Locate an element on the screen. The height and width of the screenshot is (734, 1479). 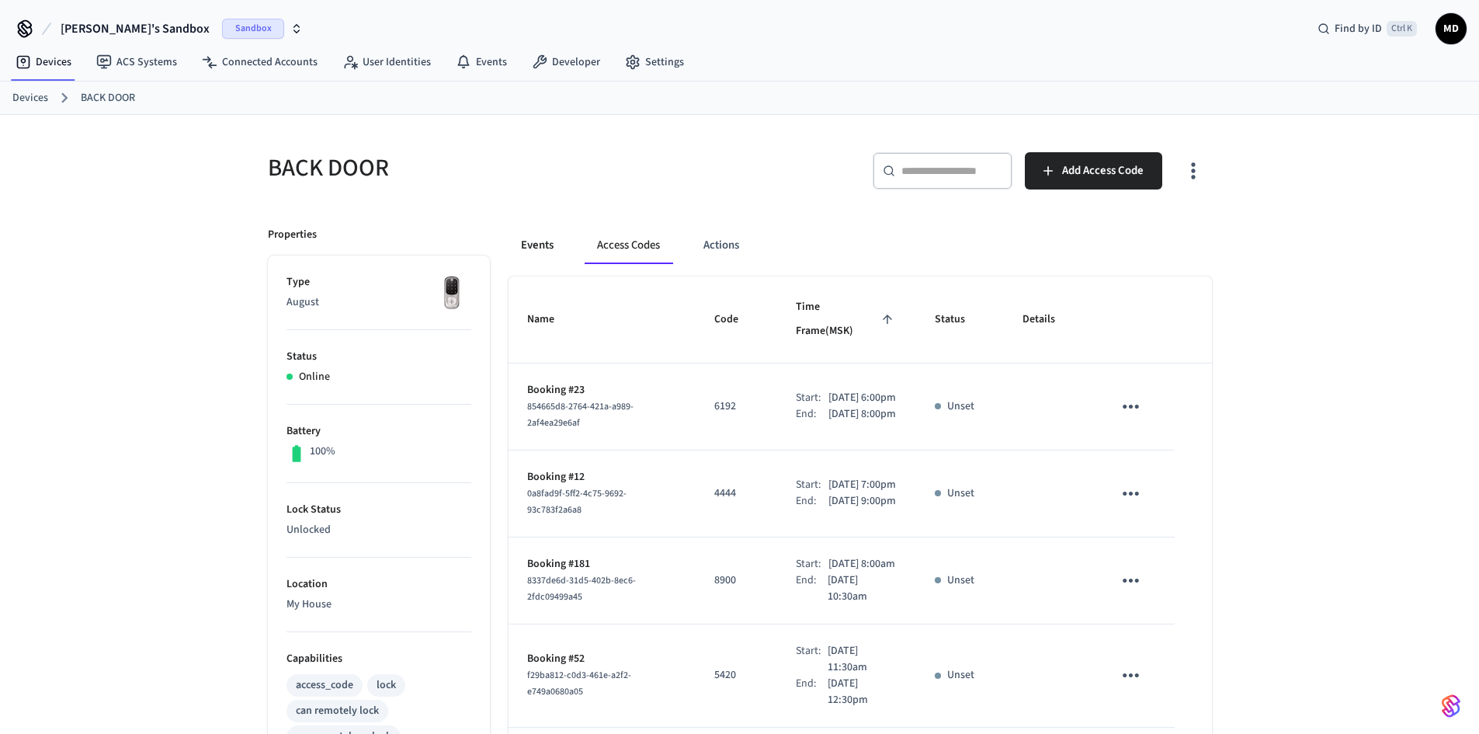
p: Booking #181 is located at coordinates (603, 564).